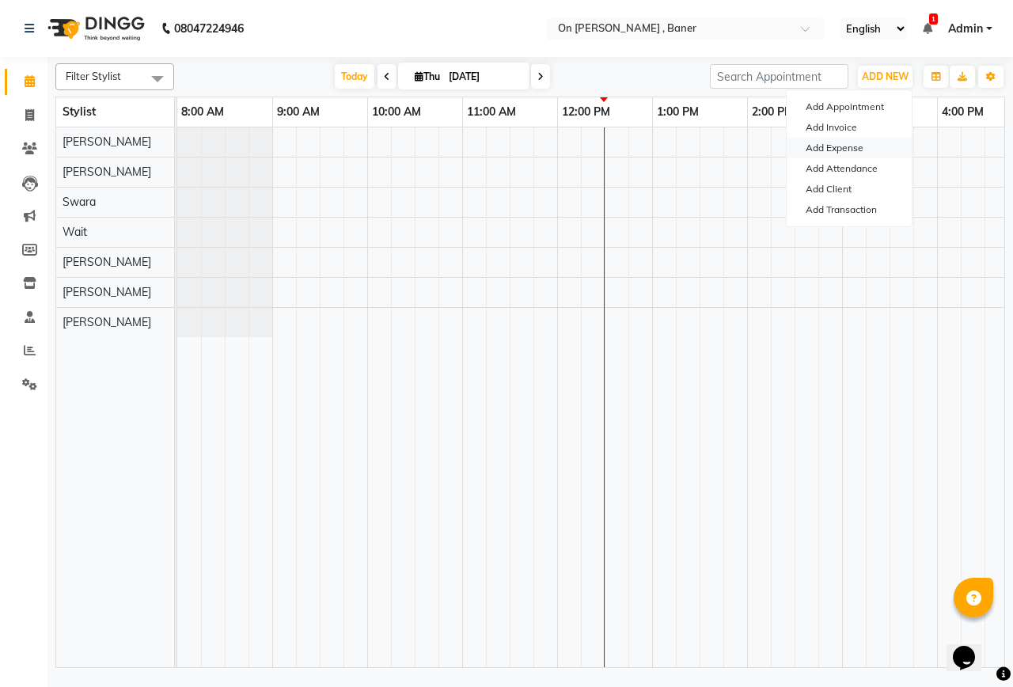  I want to click on b: 08047224946, so click(209, 28).